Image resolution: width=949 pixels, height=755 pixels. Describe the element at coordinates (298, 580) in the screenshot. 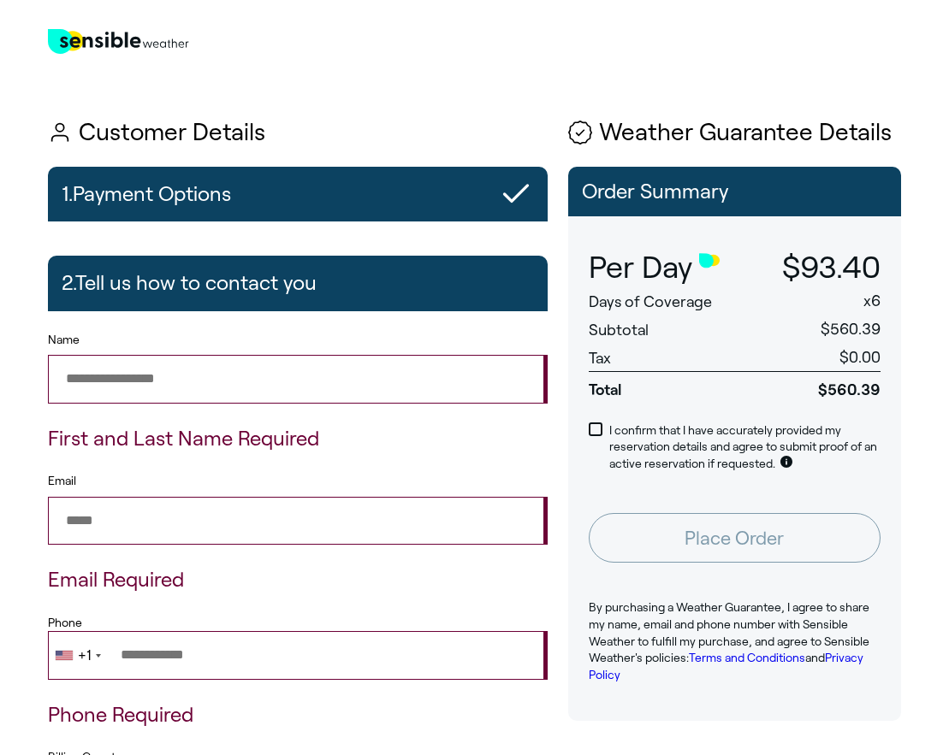

I see `p: Email Required` at that location.